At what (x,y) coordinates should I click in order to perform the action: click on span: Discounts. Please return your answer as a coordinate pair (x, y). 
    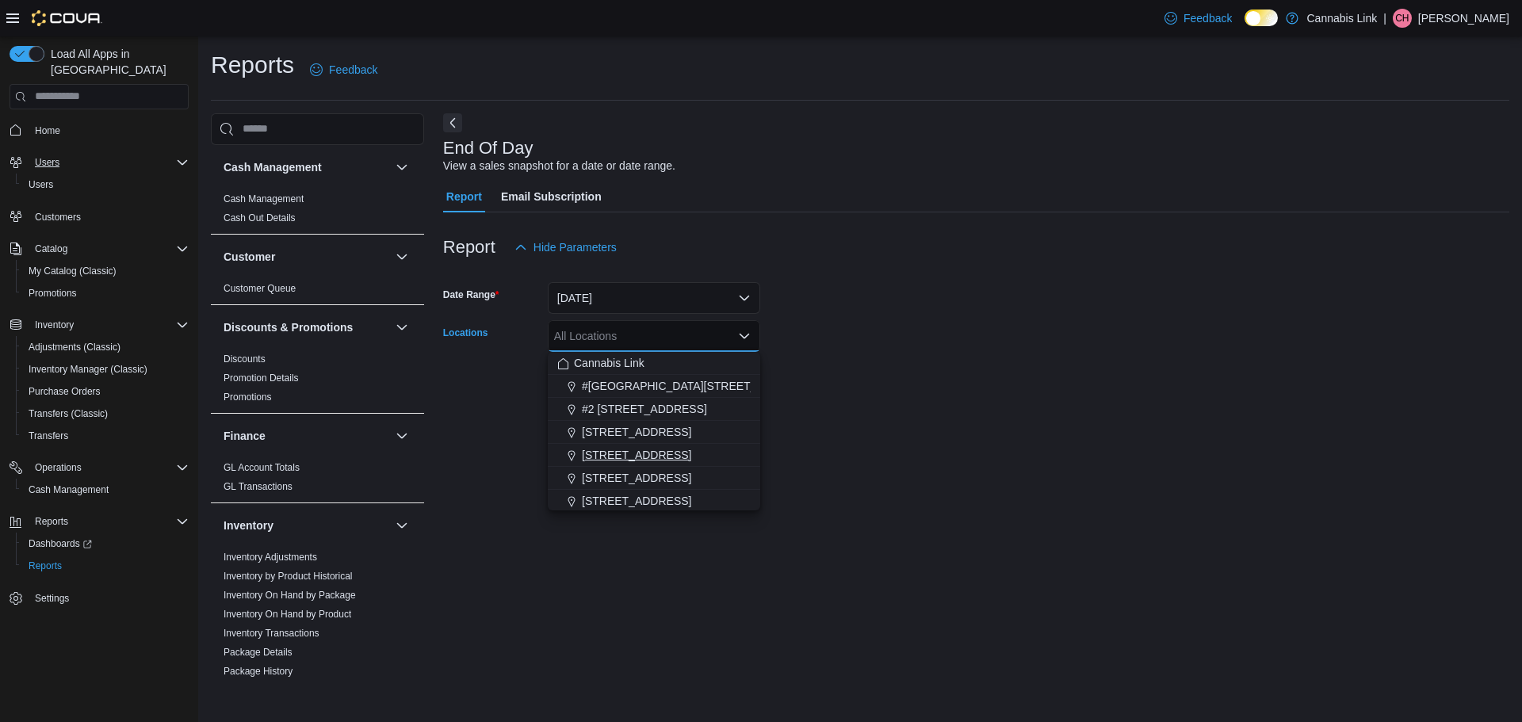
    Looking at the image, I should click on (244, 359).